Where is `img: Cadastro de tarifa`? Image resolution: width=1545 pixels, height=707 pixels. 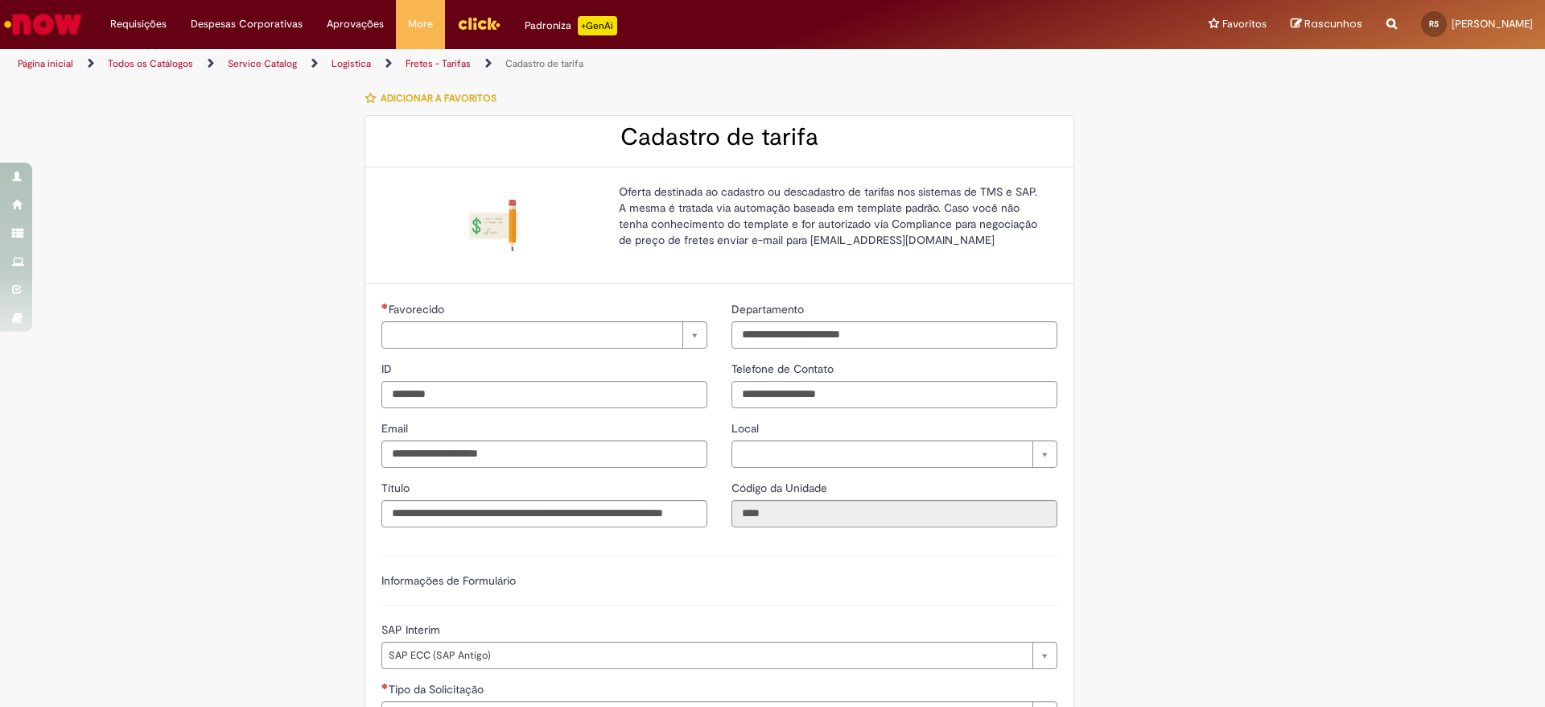
img: Cadastro de tarifa is located at coordinates (494, 225).